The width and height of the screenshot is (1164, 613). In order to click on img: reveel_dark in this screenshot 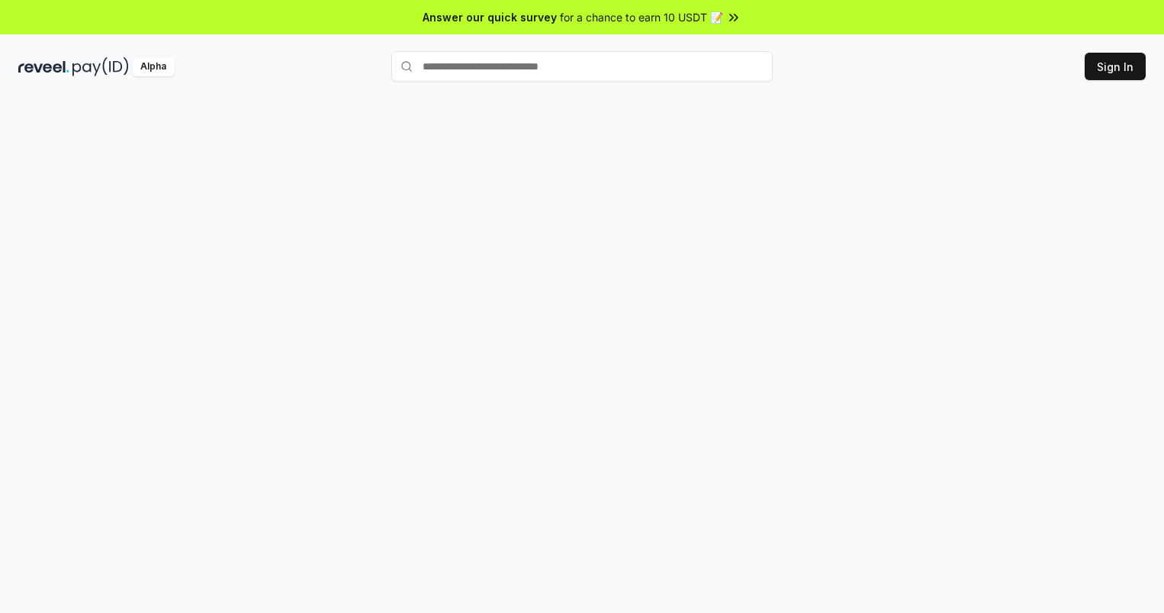, I will do `click(43, 66)`.